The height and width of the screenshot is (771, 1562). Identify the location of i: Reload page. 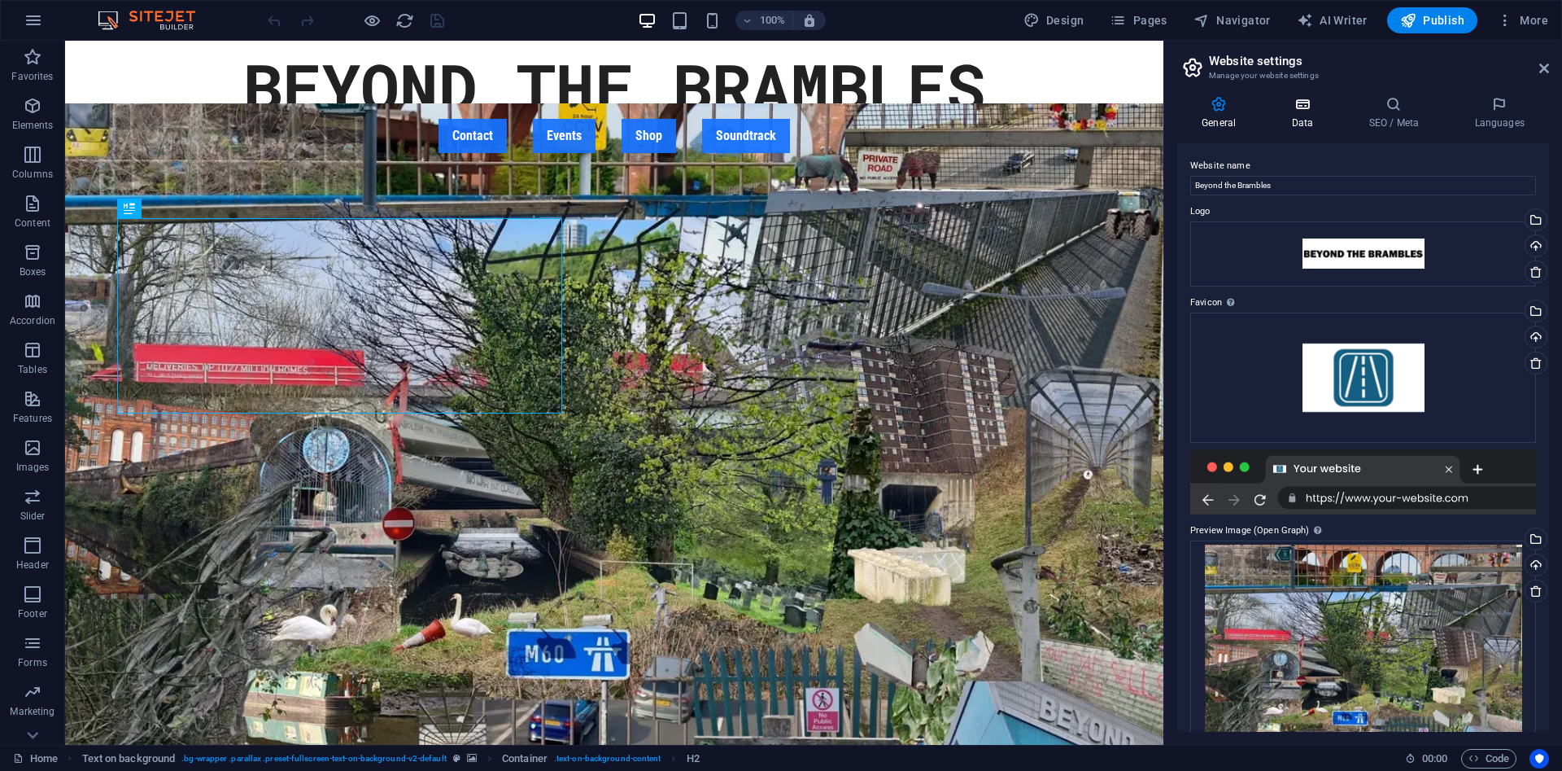
(404, 20).